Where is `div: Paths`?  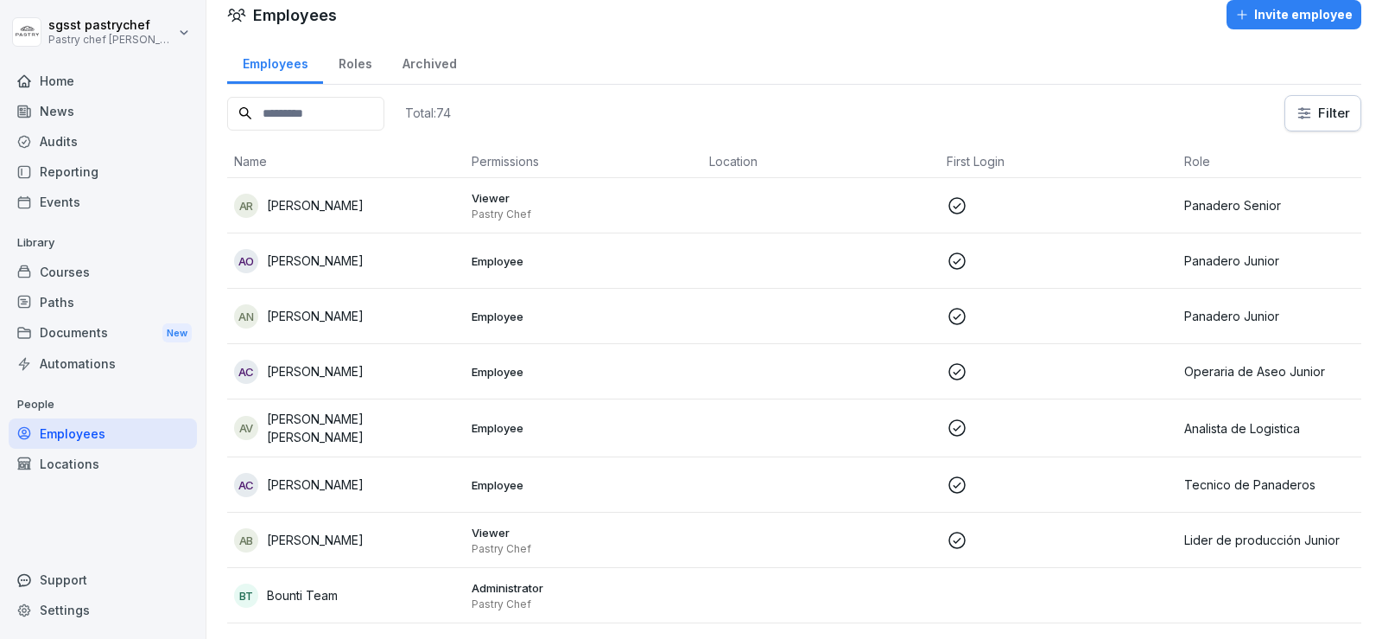
div: Paths is located at coordinates (103, 302).